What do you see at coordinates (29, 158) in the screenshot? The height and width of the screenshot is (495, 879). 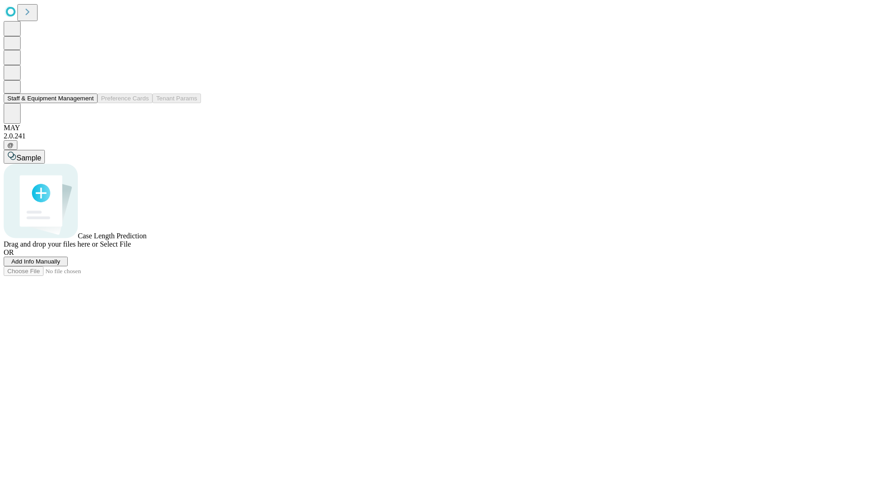 I see `span: Sample` at bounding box center [29, 158].